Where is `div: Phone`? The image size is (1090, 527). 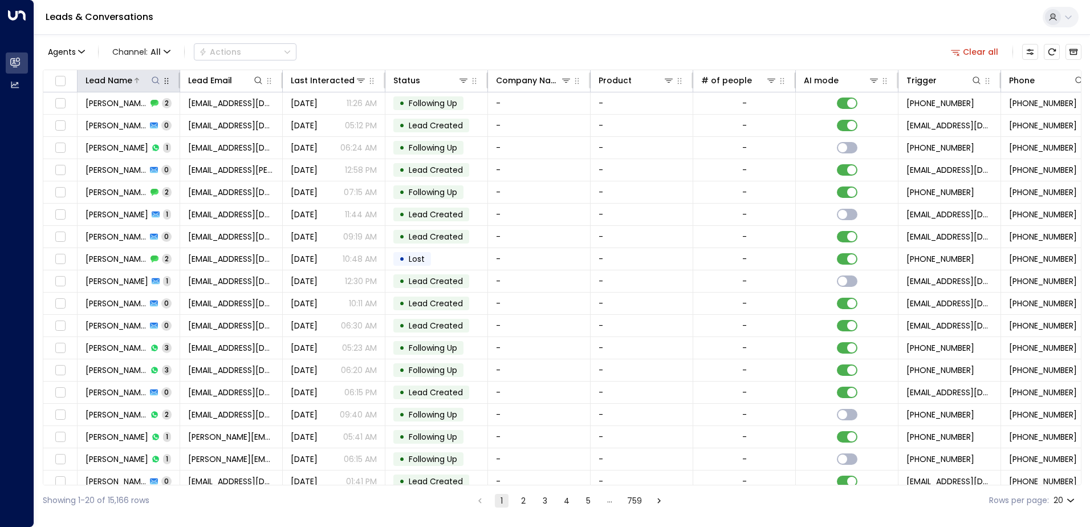
div: Phone is located at coordinates (1022, 80).